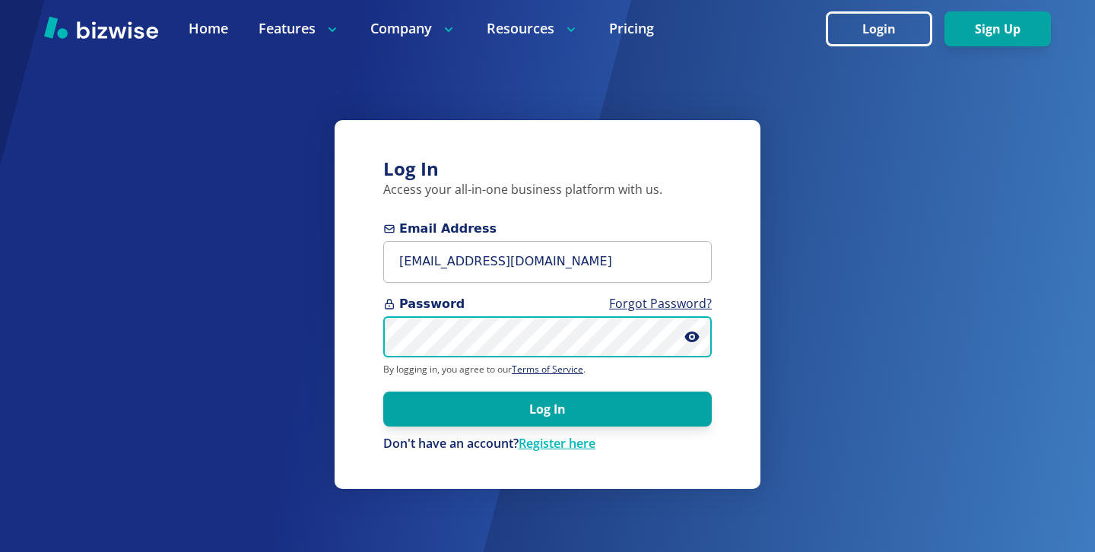 The image size is (1095, 552). What do you see at coordinates (547, 369) in the screenshot?
I see `p: By logging in, you agree to our .` at bounding box center [547, 369].